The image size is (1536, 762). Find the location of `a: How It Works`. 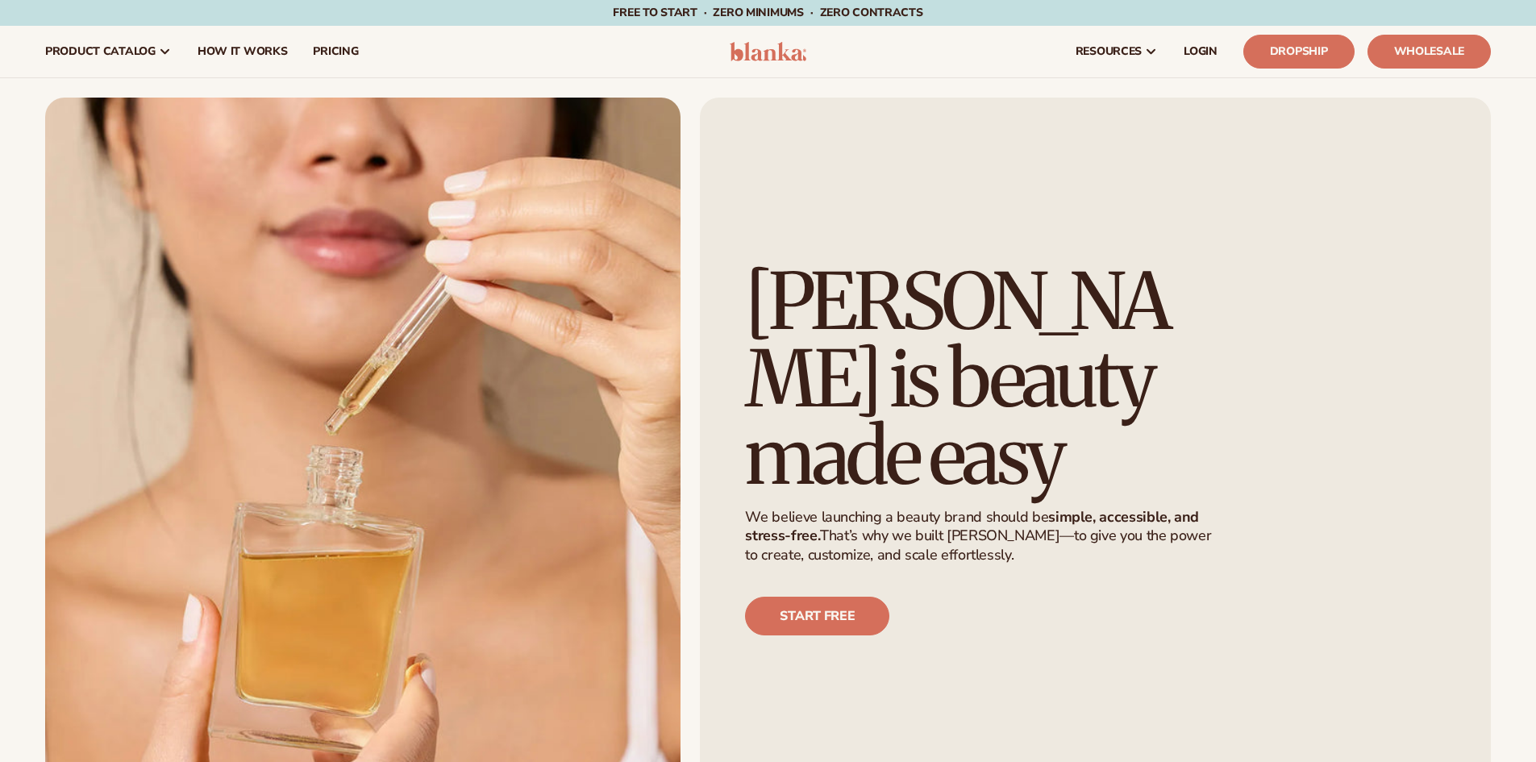

a: How It Works is located at coordinates (243, 52).